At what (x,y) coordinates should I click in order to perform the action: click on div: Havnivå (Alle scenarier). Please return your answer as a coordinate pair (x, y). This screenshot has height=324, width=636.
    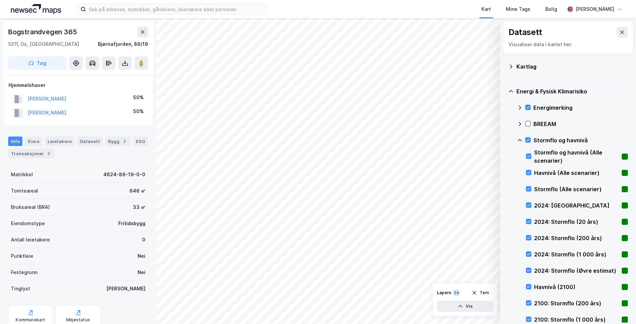
    Looking at the image, I should click on (577, 173).